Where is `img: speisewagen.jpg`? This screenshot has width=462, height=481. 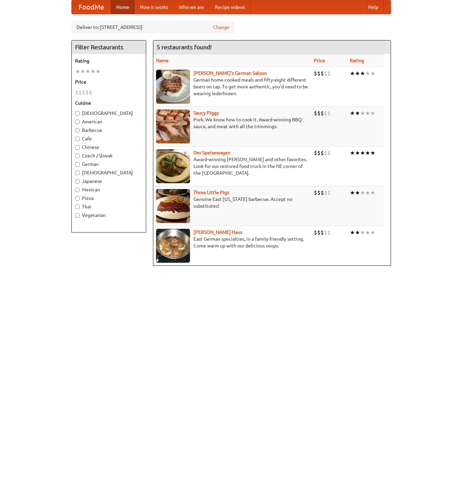 img: speisewagen.jpg is located at coordinates (173, 166).